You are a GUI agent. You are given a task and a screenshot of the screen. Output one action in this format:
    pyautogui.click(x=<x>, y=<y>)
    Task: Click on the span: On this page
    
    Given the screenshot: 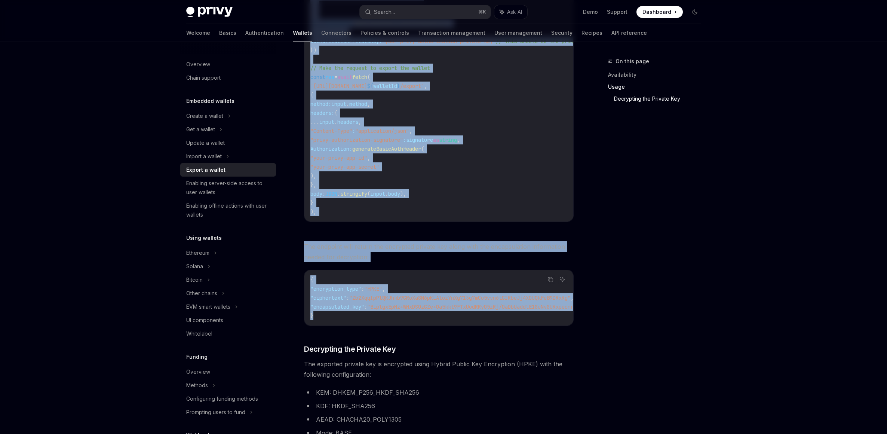 What is the action you would take?
    pyautogui.click(x=632, y=61)
    